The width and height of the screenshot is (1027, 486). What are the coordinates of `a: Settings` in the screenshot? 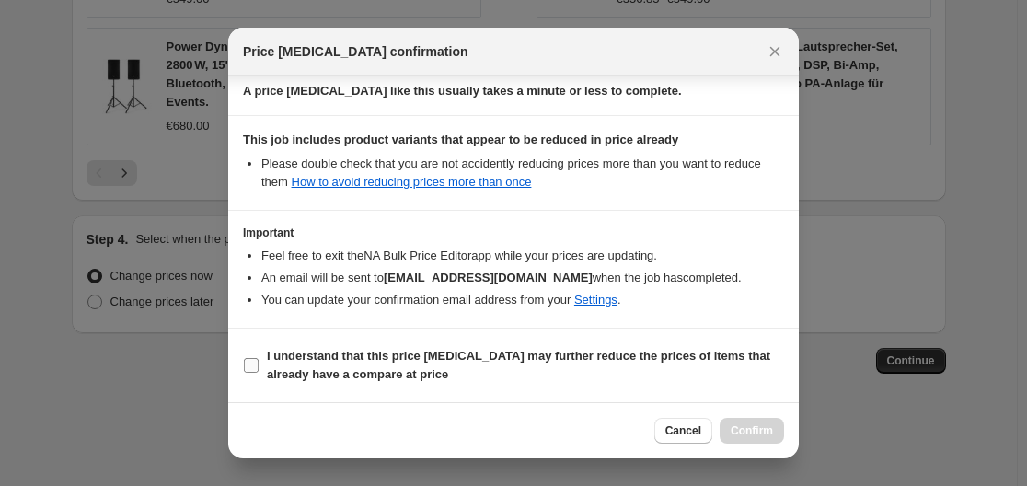 It's located at (596, 299).